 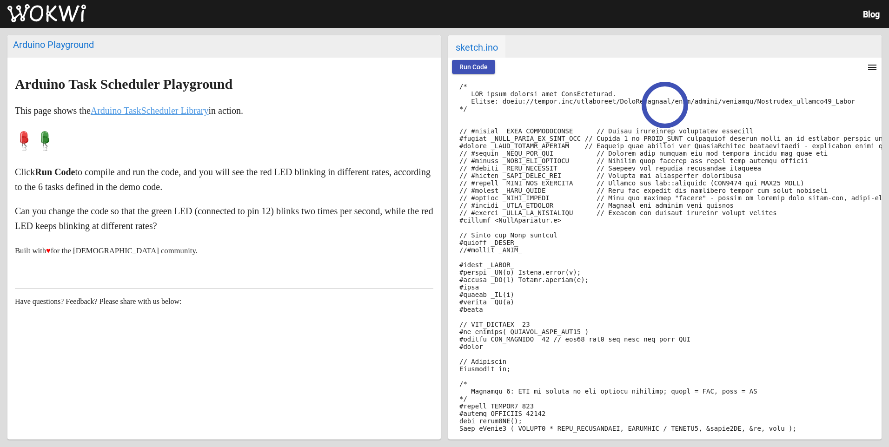 I want to click on p: Can you change the code so that the green LED (connected to pin 12) blinks two times per second, ..., so click(x=224, y=219).